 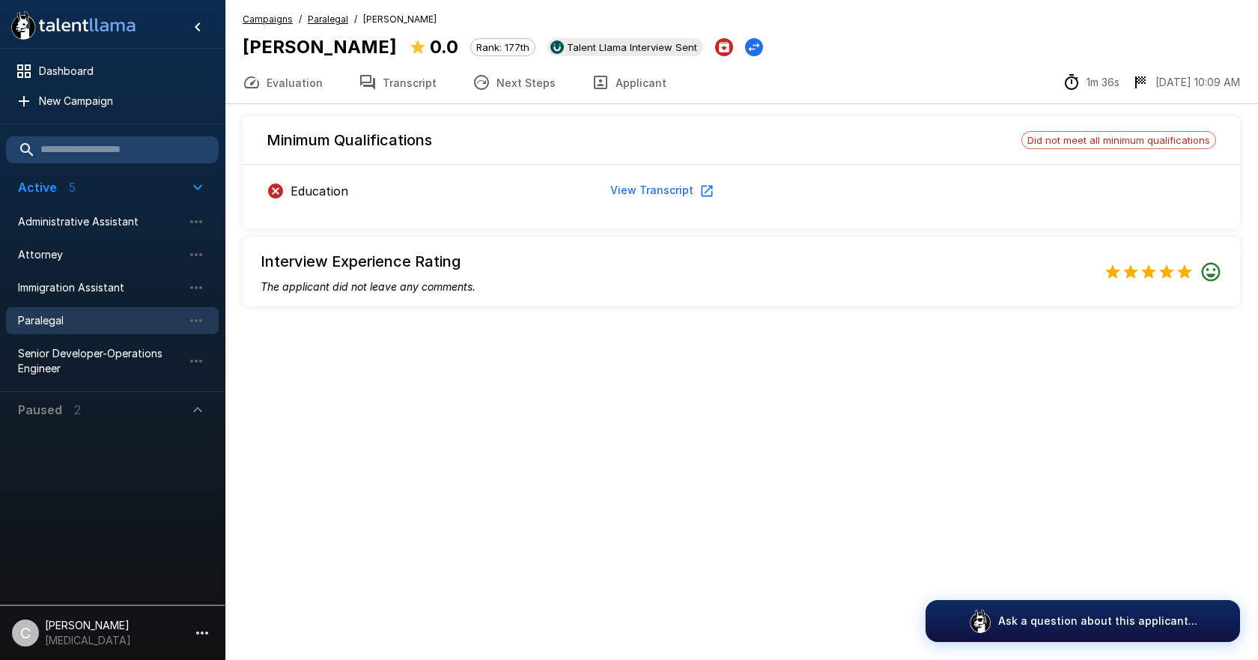 I want to click on span: Rank: 177th, so click(x=502, y=47).